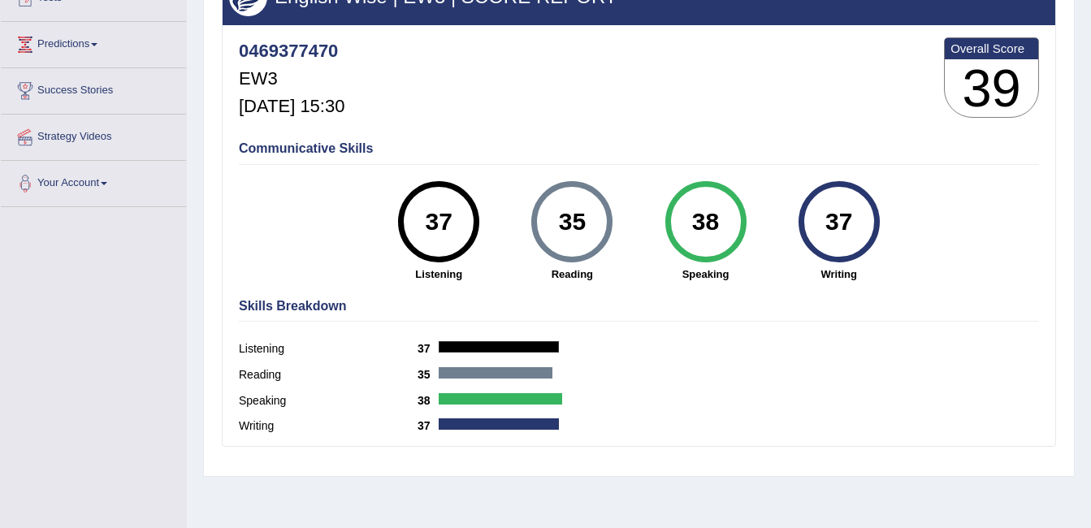  I want to click on h4: Skills Breakdown, so click(638, 306).